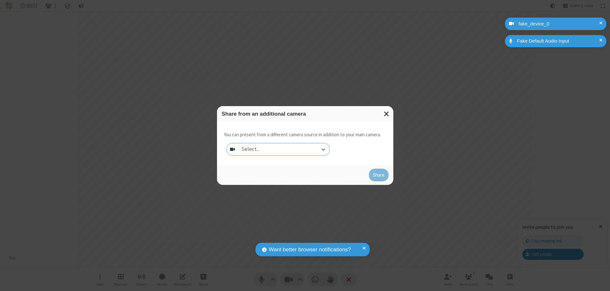 The width and height of the screenshot is (610, 291). What do you see at coordinates (379, 175) in the screenshot?
I see `button: Share` at bounding box center [379, 175].